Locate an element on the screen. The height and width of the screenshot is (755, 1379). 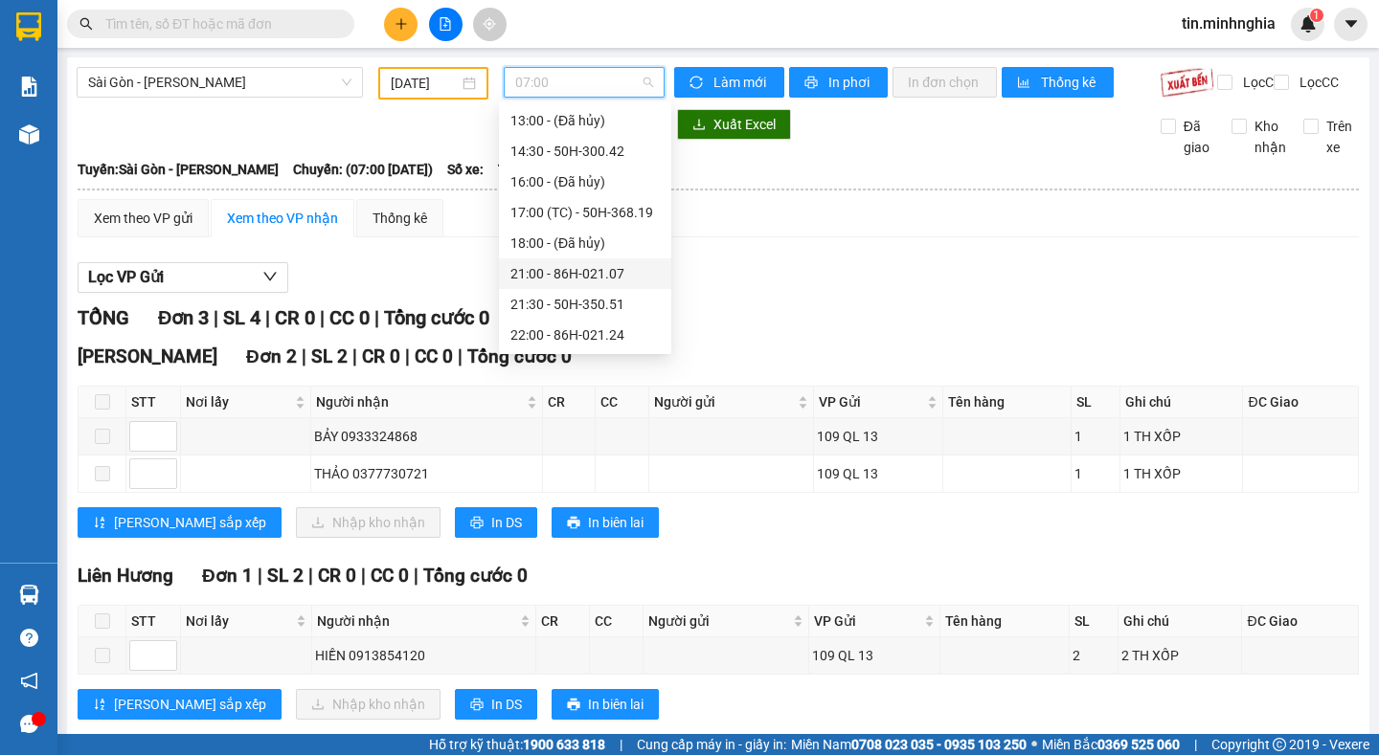
div: 2 TH XỐP is located at coordinates (1179, 656).